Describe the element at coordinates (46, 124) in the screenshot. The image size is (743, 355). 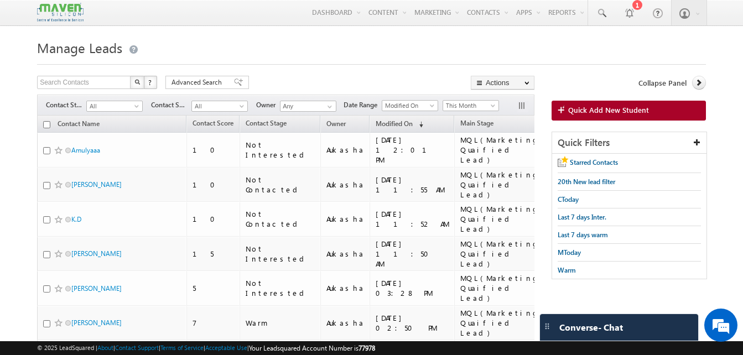
I see `input: Check all records` at that location.